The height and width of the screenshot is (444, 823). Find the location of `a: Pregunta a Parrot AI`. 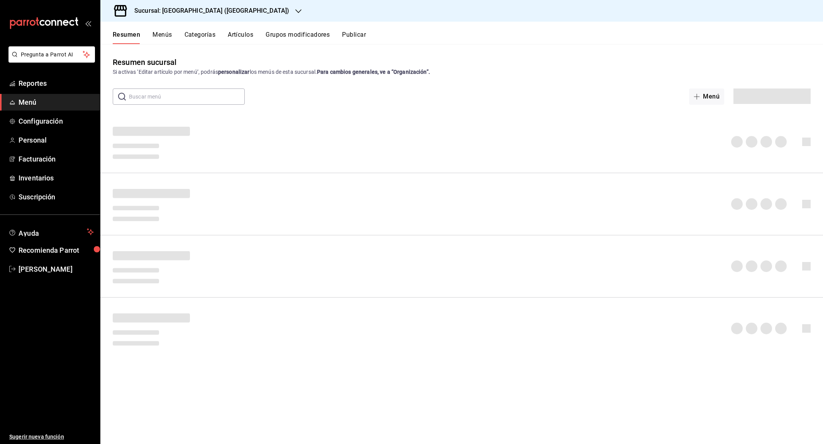

a: Pregunta a Parrot AI is located at coordinates (50, 60).